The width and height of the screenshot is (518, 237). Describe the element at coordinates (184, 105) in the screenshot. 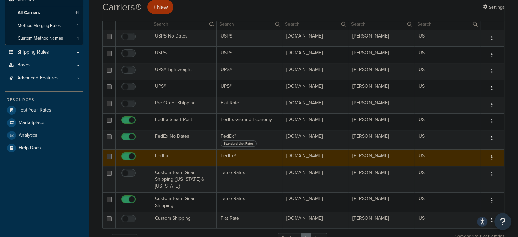

I see `td: Pre-Order Shipping` at that location.